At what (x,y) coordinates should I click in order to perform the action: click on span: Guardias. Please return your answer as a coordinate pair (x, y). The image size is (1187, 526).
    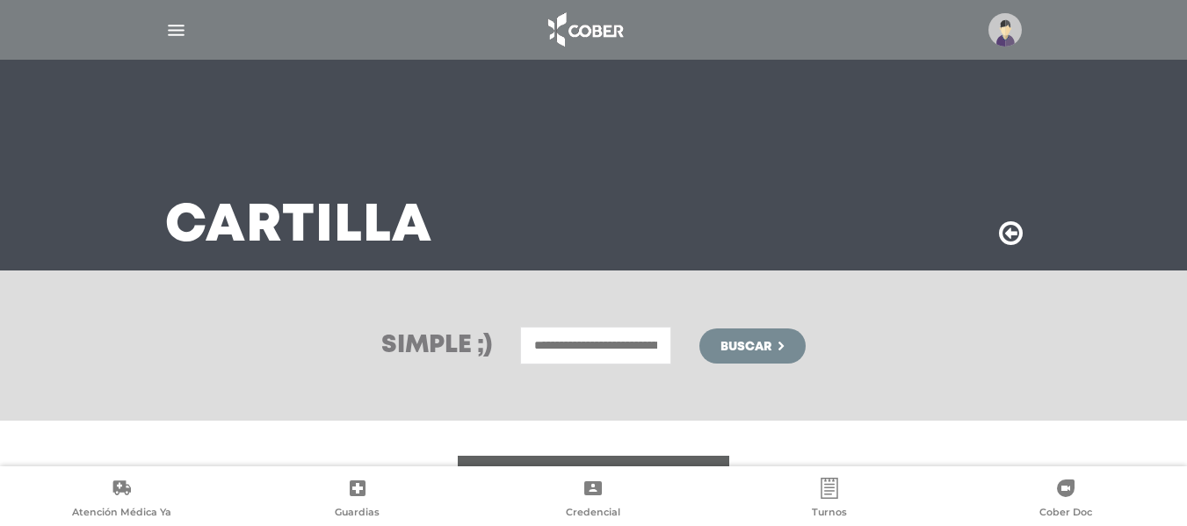
    Looking at the image, I should click on (357, 514).